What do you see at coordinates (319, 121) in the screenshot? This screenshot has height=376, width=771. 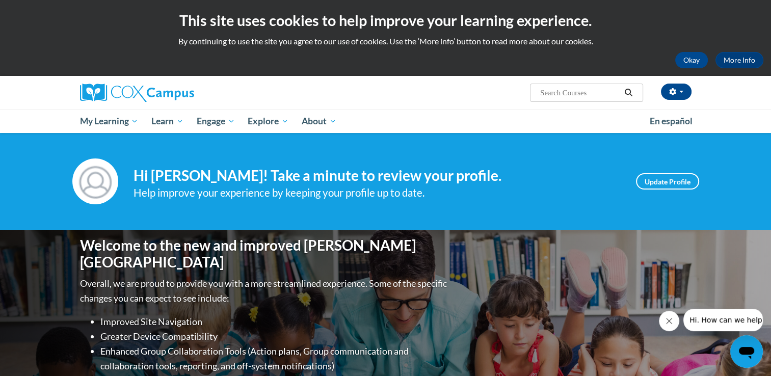 I see `span: About` at bounding box center [319, 121].